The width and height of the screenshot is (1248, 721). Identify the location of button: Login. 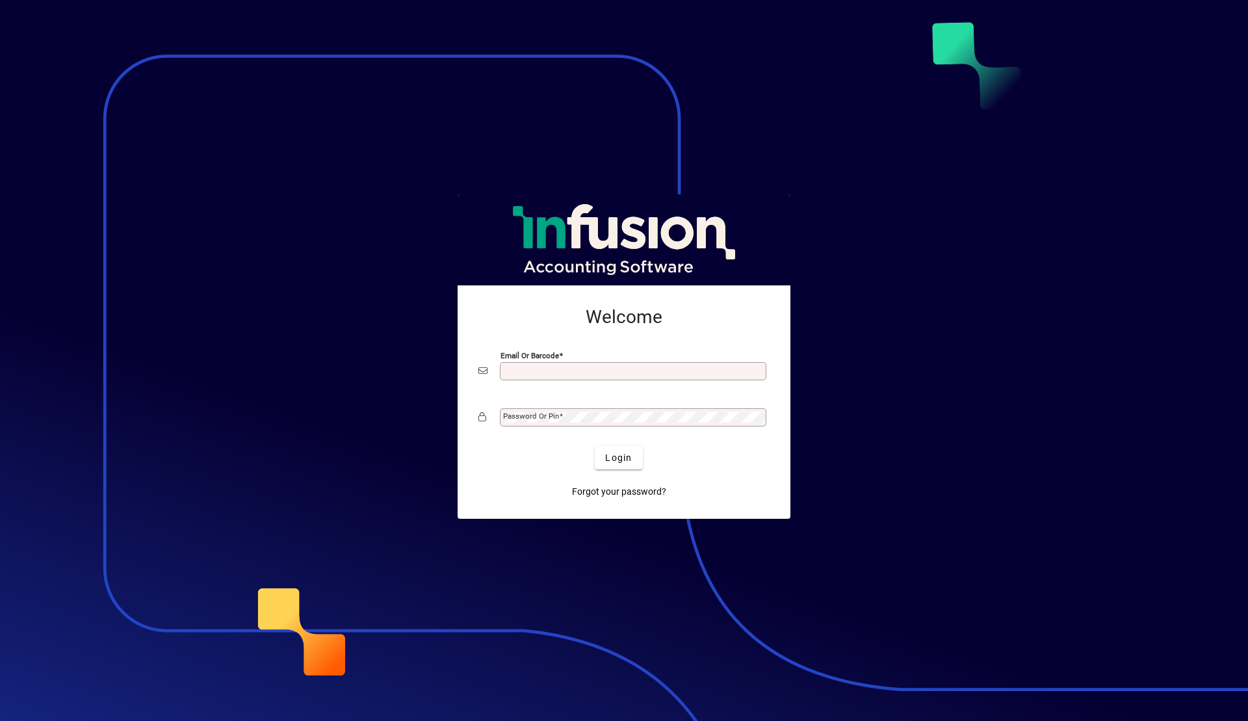
(618, 458).